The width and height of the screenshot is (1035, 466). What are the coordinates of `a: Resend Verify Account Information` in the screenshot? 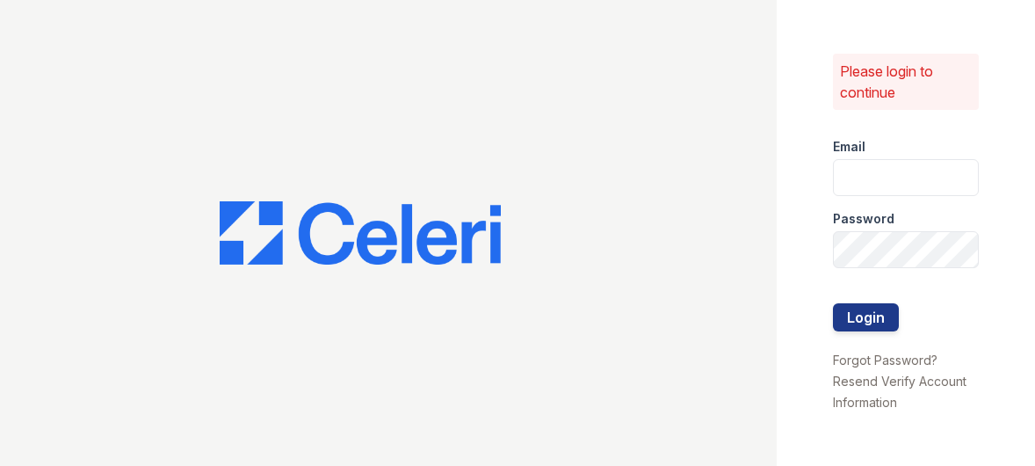 It's located at (900, 391).